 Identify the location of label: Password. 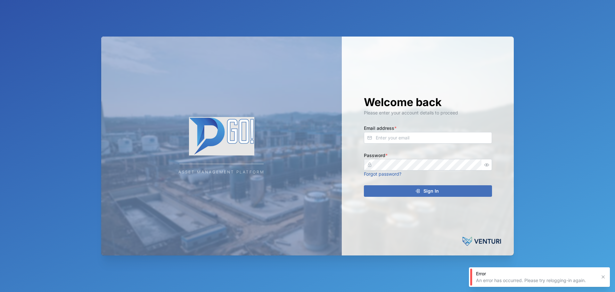
(376, 155).